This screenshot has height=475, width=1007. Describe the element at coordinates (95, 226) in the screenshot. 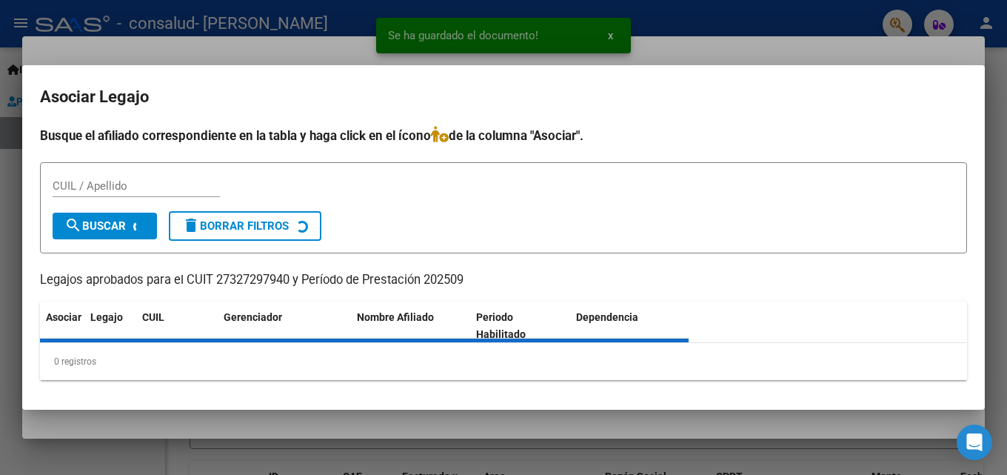

I see `span: Buscar` at that location.